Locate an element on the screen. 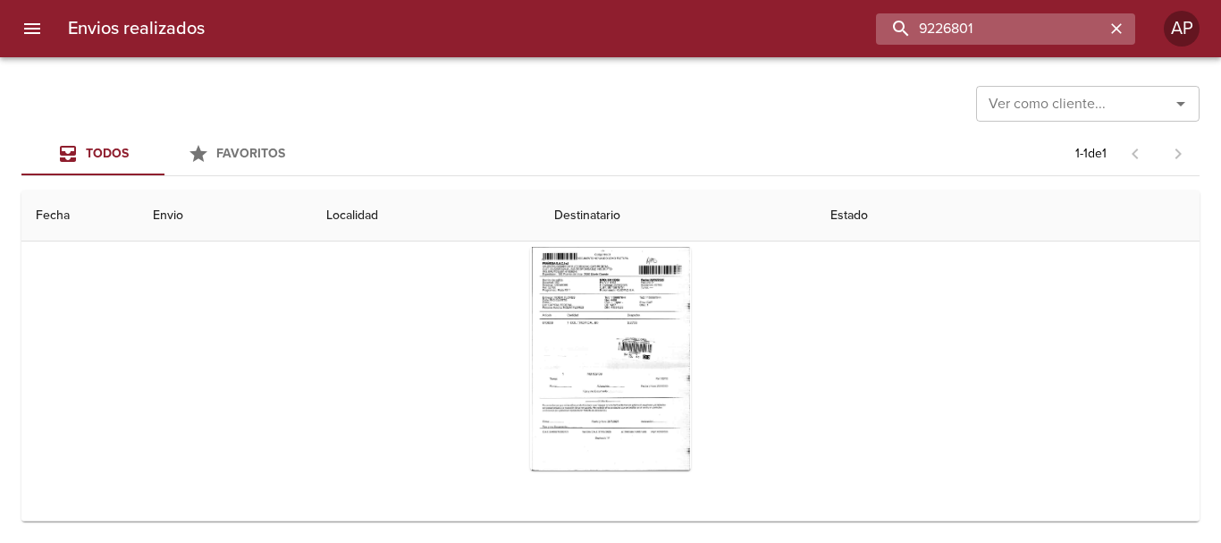  div: Abrir información de usuario is located at coordinates (1182, 29).